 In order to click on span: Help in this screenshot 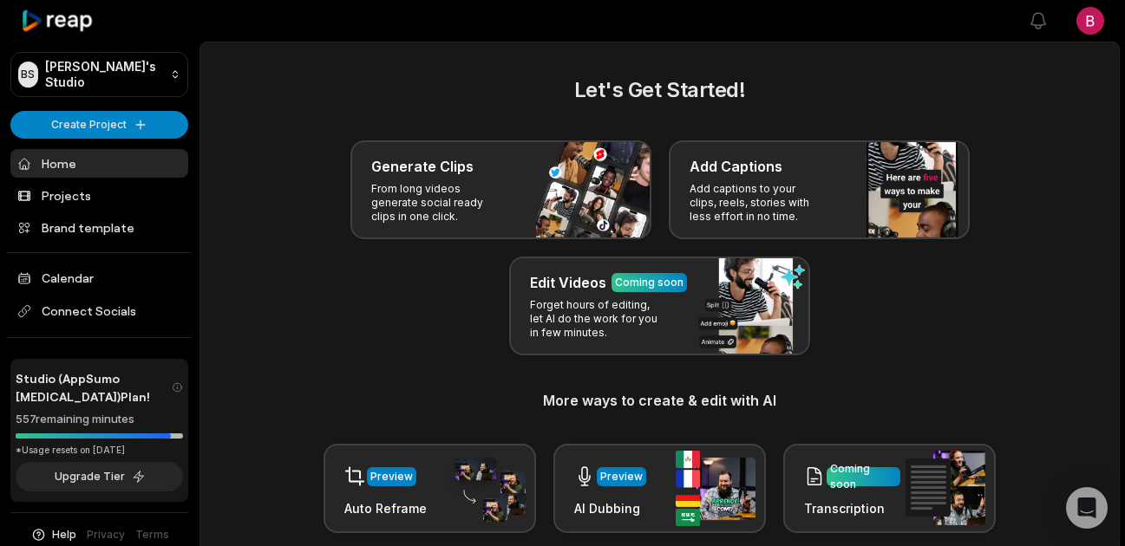, I will do `click(64, 535)`.